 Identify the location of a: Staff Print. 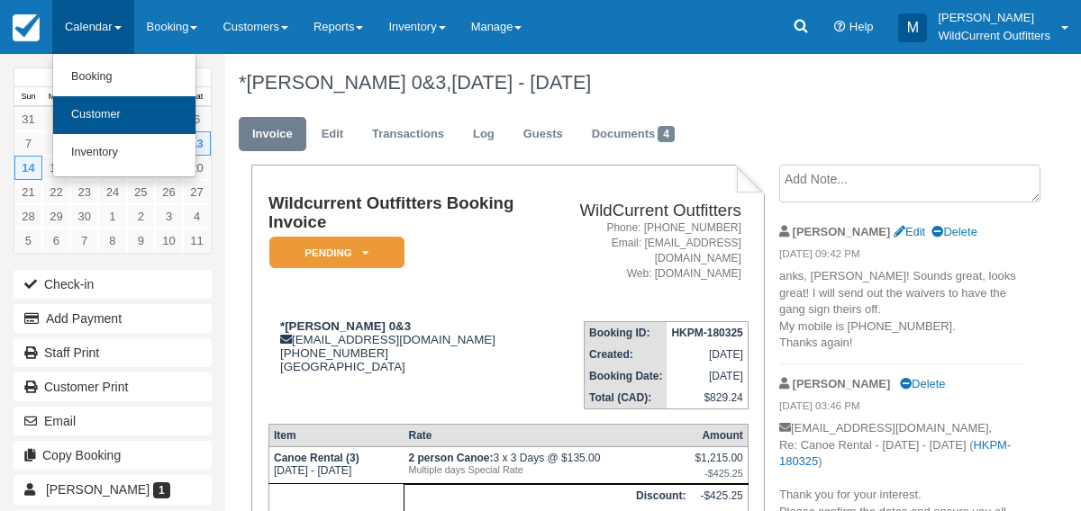
(113, 353).